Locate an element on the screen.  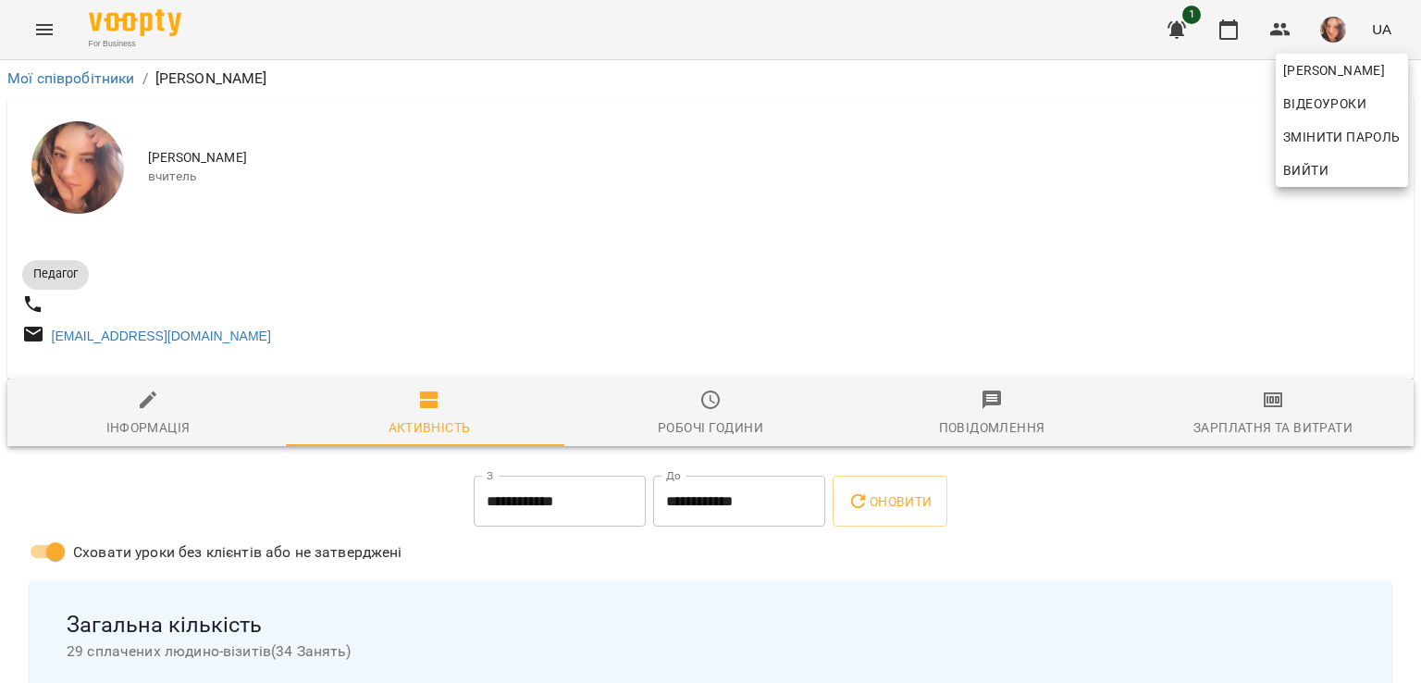
span: Вийти is located at coordinates (1306, 170).